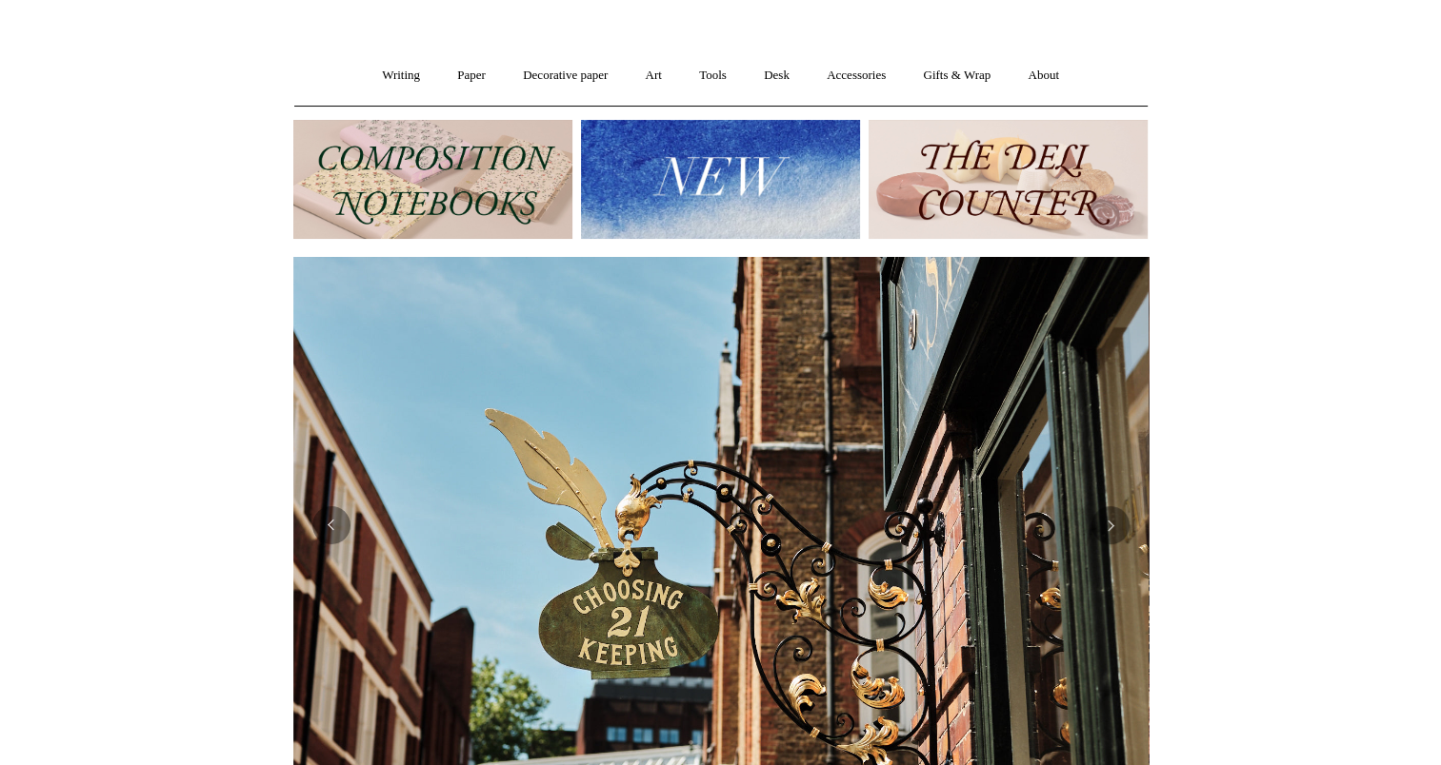 The height and width of the screenshot is (765, 1441). What do you see at coordinates (956, 75) in the screenshot?
I see `a: Gifts & Wrap` at bounding box center [956, 75].